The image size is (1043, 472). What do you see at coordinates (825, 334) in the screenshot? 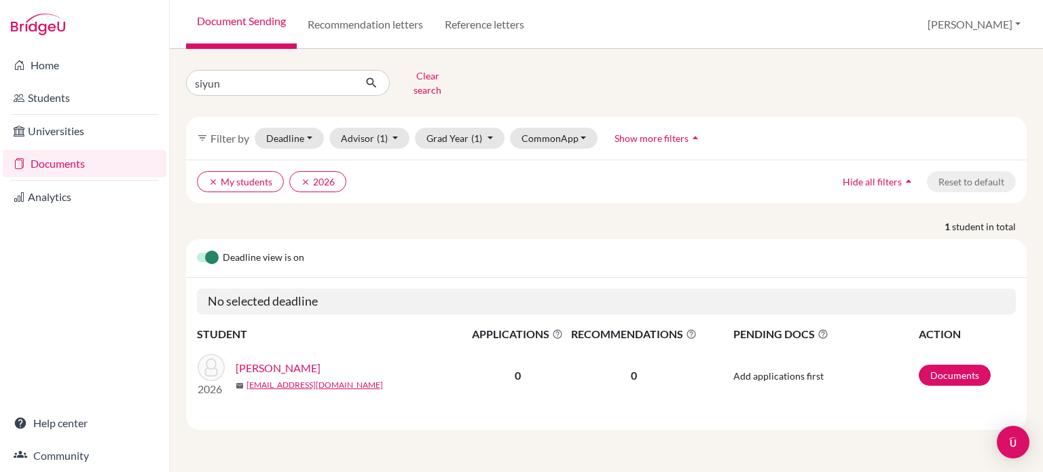
I see `span: PENDING DOCS` at bounding box center [825, 334].